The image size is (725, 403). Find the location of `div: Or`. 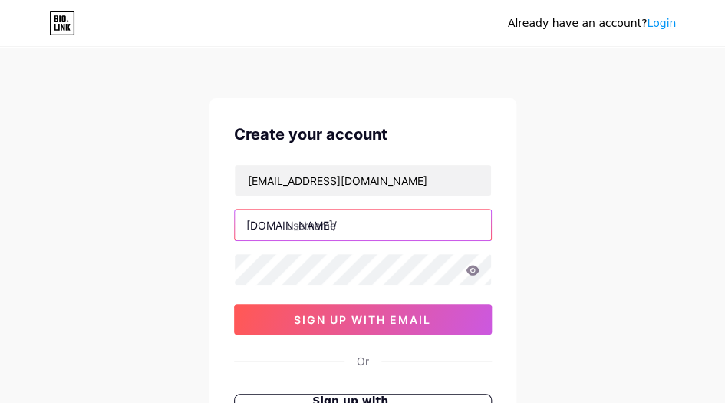

div: Or is located at coordinates (363, 360).